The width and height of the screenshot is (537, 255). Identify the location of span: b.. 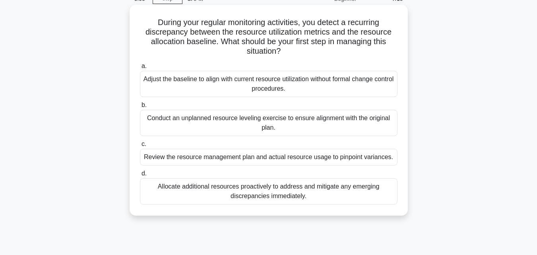
(144, 104).